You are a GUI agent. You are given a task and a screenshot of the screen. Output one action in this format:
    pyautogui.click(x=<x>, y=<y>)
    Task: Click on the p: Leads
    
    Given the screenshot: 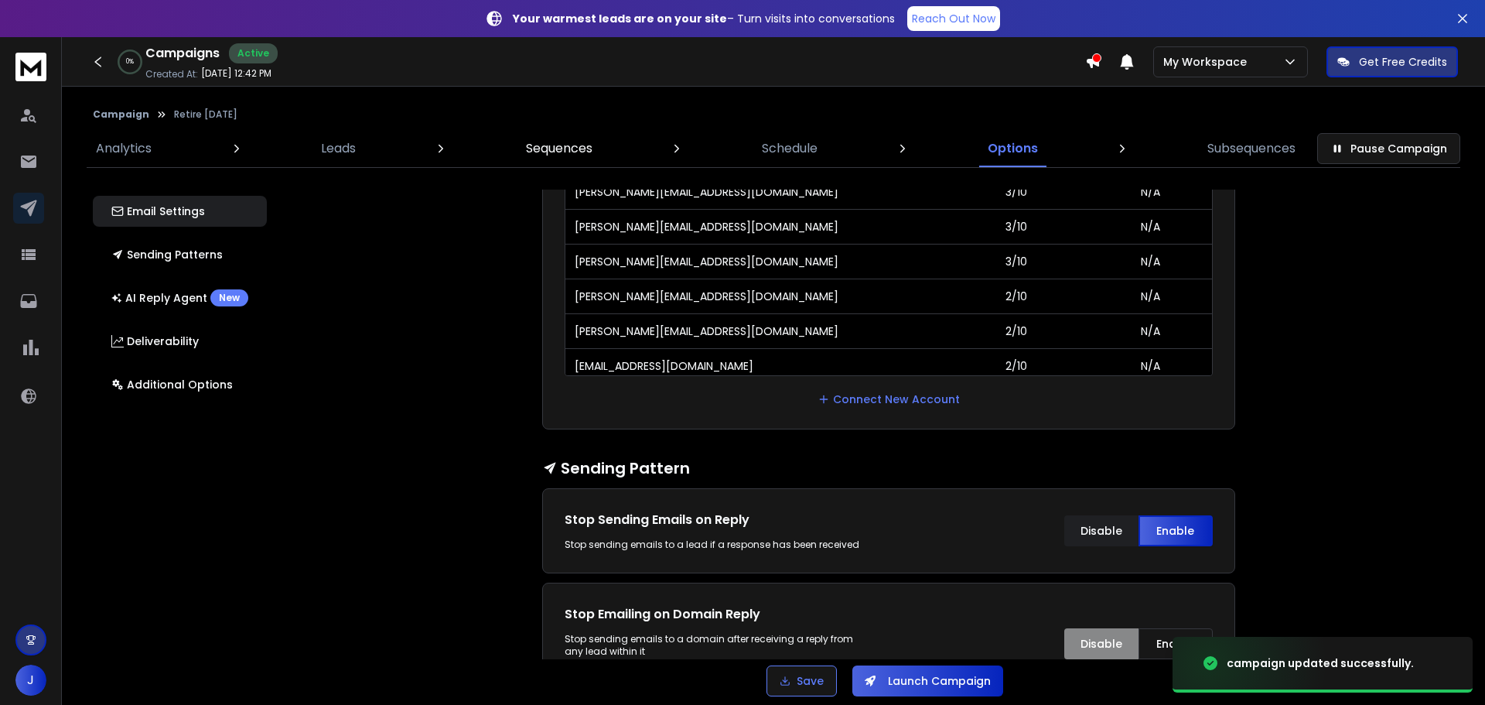 What is the action you would take?
    pyautogui.click(x=338, y=149)
    